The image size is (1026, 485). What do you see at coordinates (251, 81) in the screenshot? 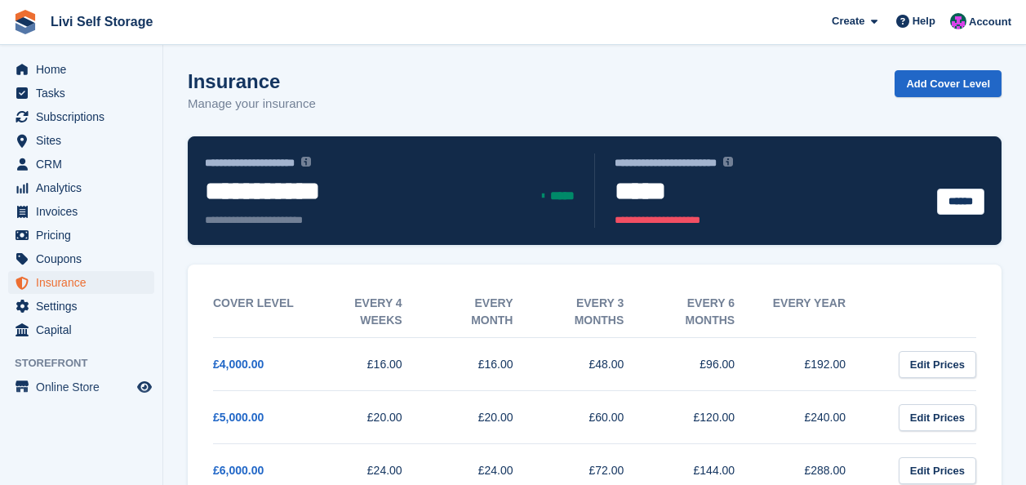
I see `h1: Insurance` at bounding box center [251, 81].